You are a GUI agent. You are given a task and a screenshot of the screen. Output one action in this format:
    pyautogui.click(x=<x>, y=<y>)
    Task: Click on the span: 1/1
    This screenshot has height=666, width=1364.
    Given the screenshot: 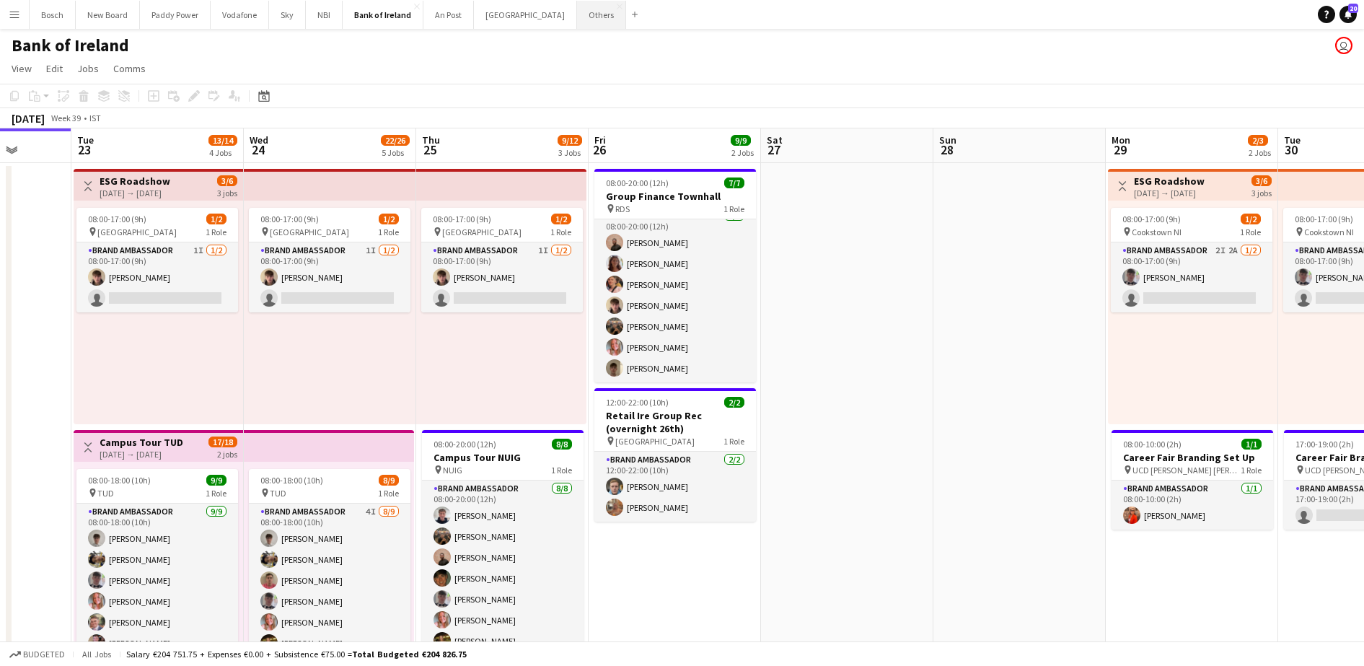 What is the action you would take?
    pyautogui.click(x=1252, y=444)
    